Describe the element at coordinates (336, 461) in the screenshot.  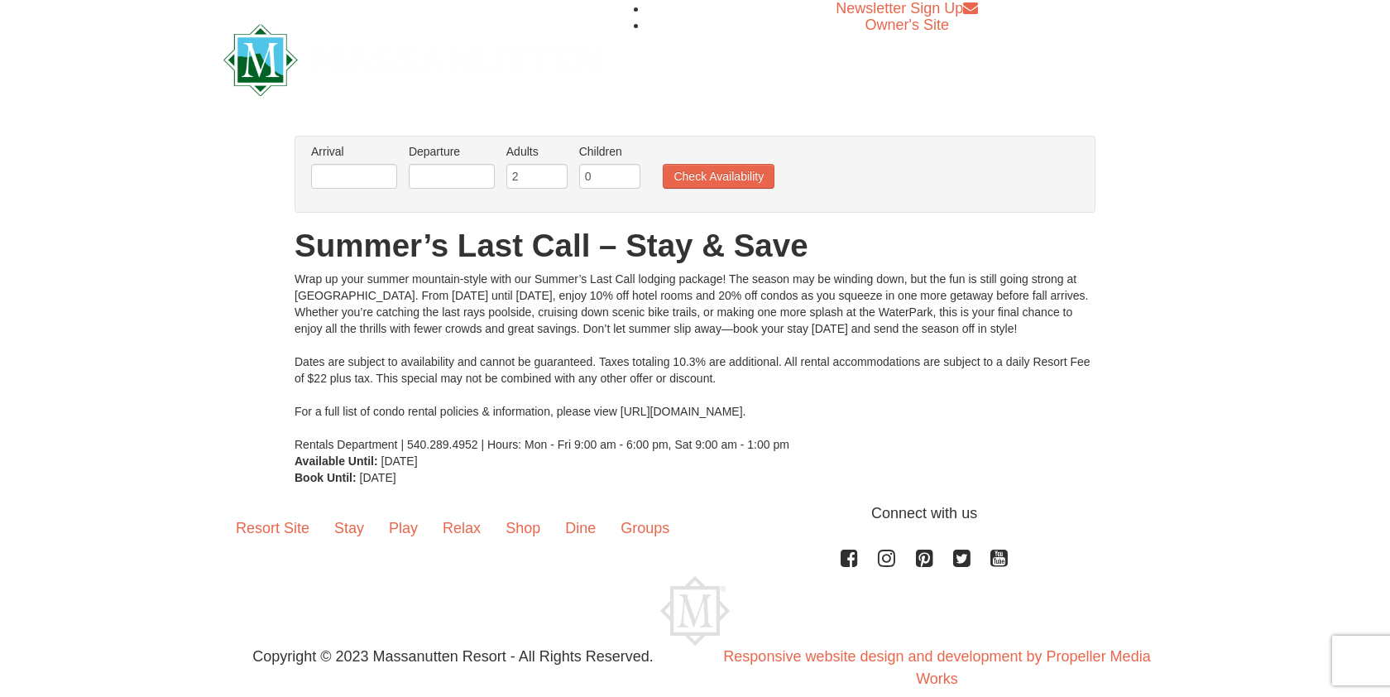
I see `strong: Available Until:` at that location.